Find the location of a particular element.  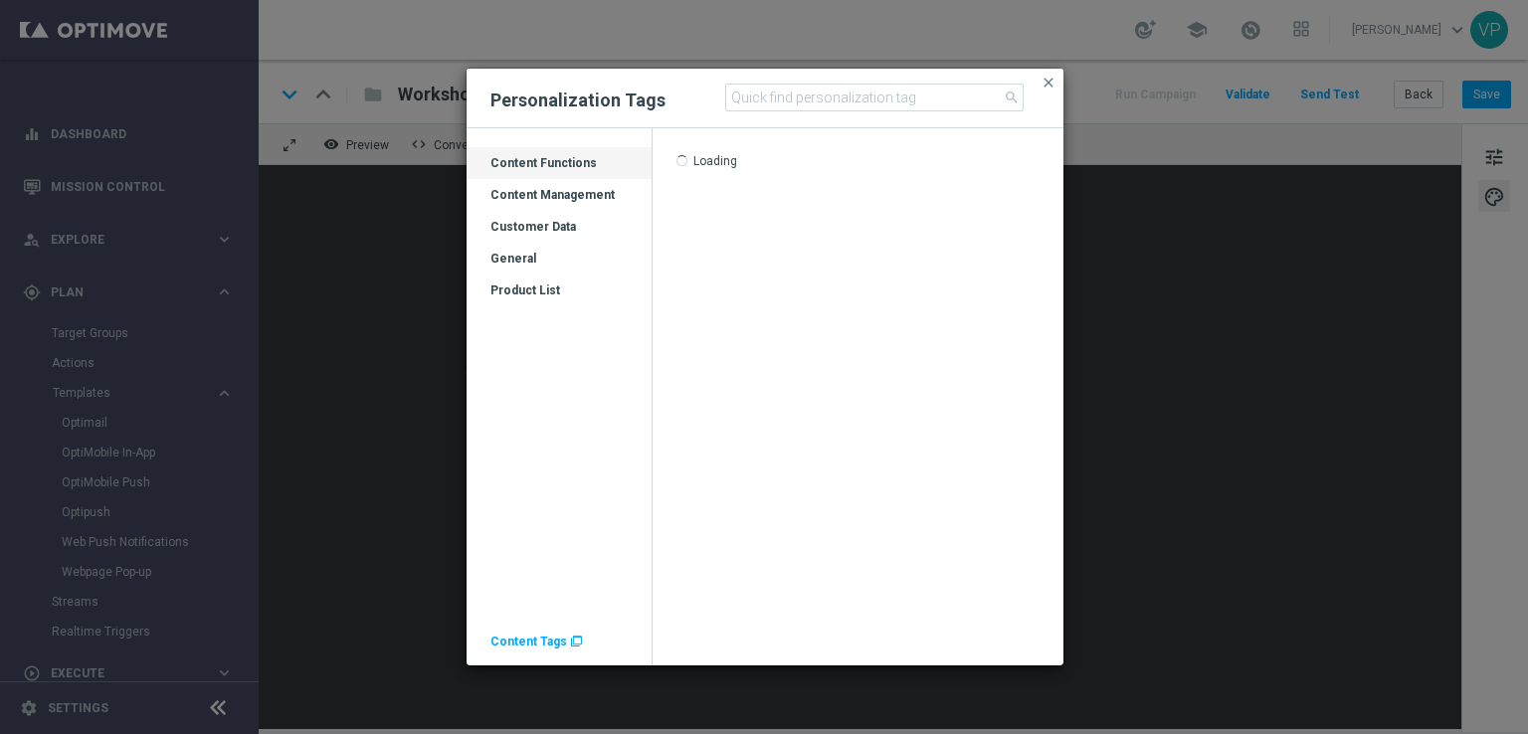

div: General is located at coordinates (559, 267).